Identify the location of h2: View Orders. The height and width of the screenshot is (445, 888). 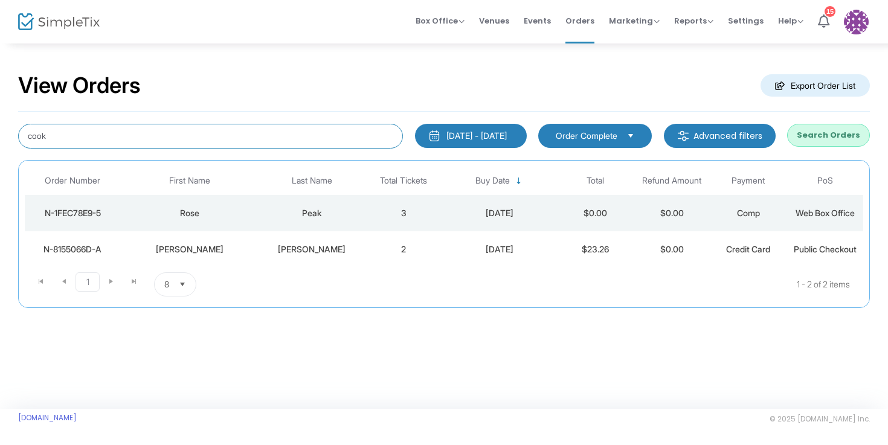
(79, 86).